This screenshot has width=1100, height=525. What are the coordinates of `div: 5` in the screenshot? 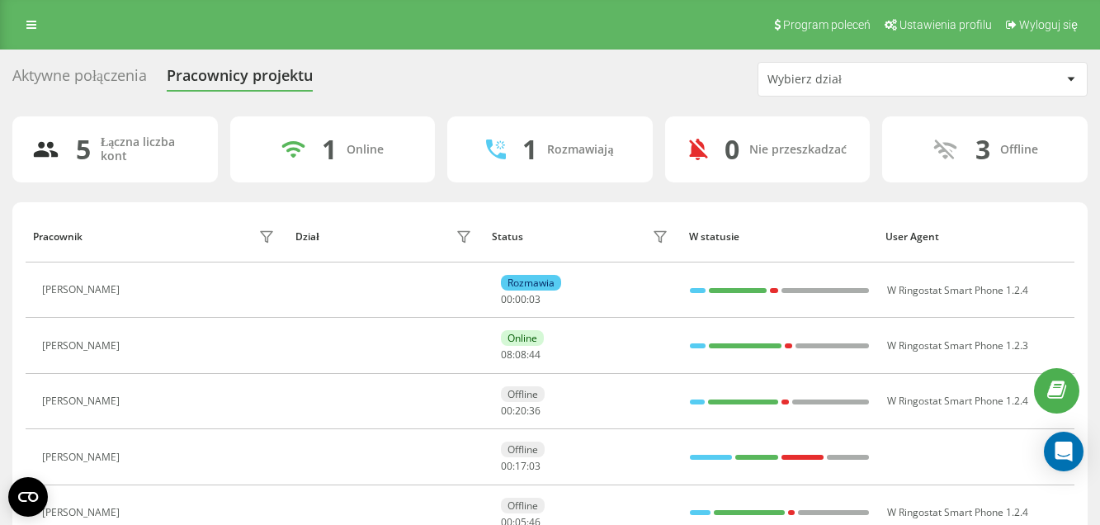 It's located at (83, 149).